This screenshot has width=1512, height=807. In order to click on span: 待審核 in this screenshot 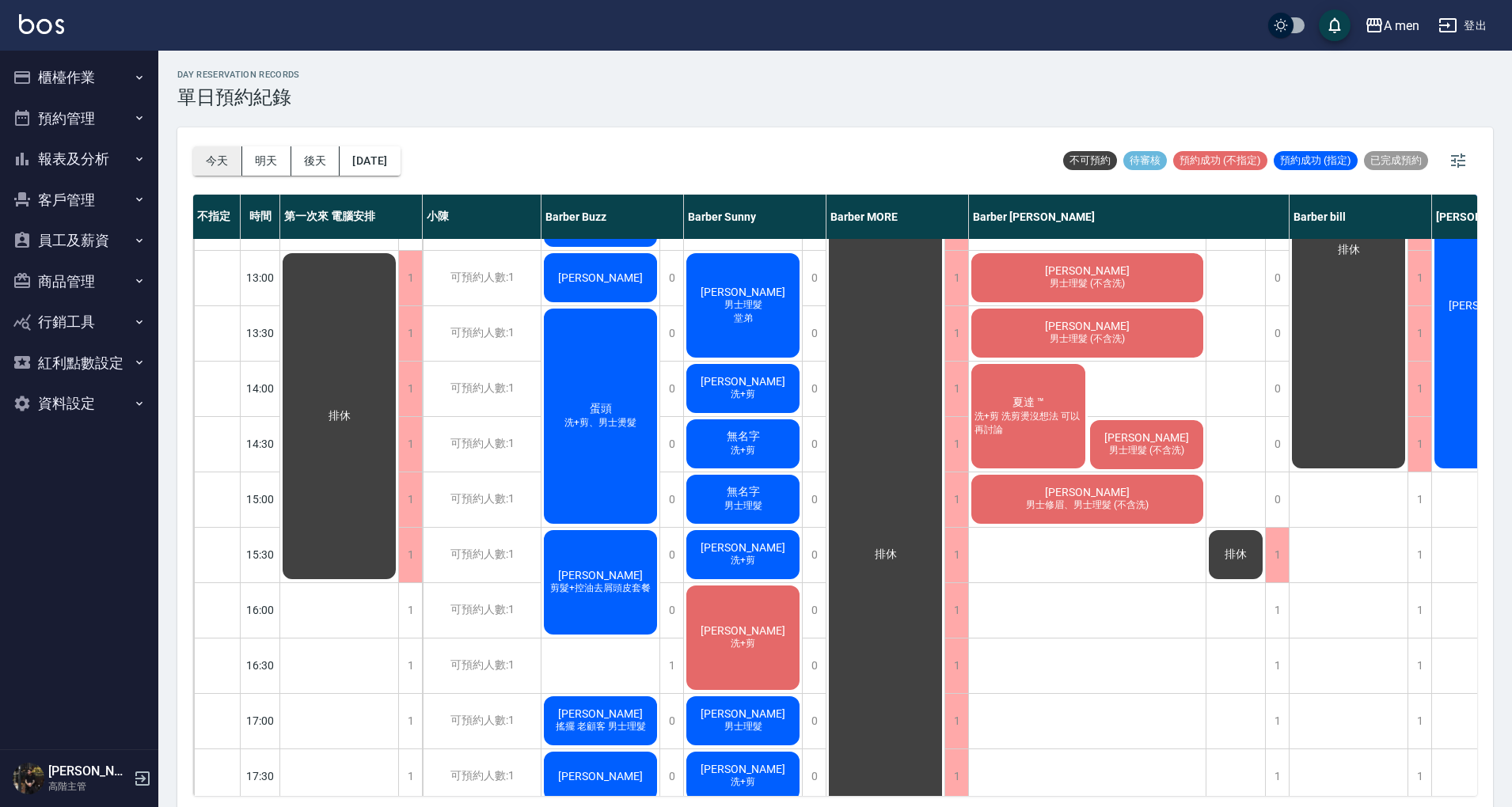, I will do `click(1145, 161)`.